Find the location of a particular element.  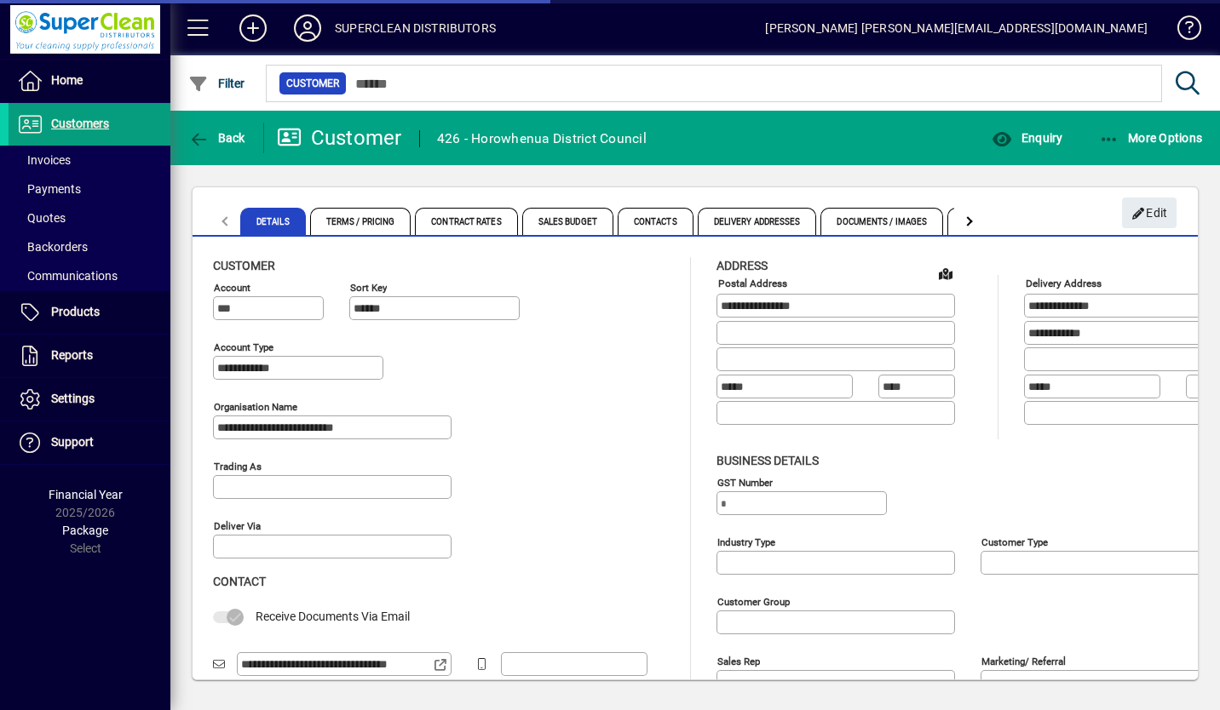

mat-label: Customer group is located at coordinates (753, 601).